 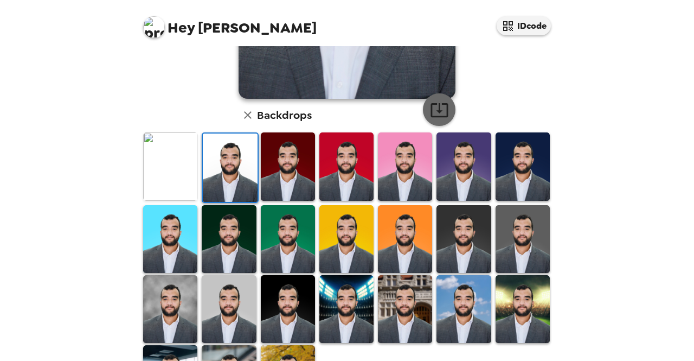 What do you see at coordinates (170, 166) in the screenshot?
I see `img: Original` at bounding box center [170, 166].